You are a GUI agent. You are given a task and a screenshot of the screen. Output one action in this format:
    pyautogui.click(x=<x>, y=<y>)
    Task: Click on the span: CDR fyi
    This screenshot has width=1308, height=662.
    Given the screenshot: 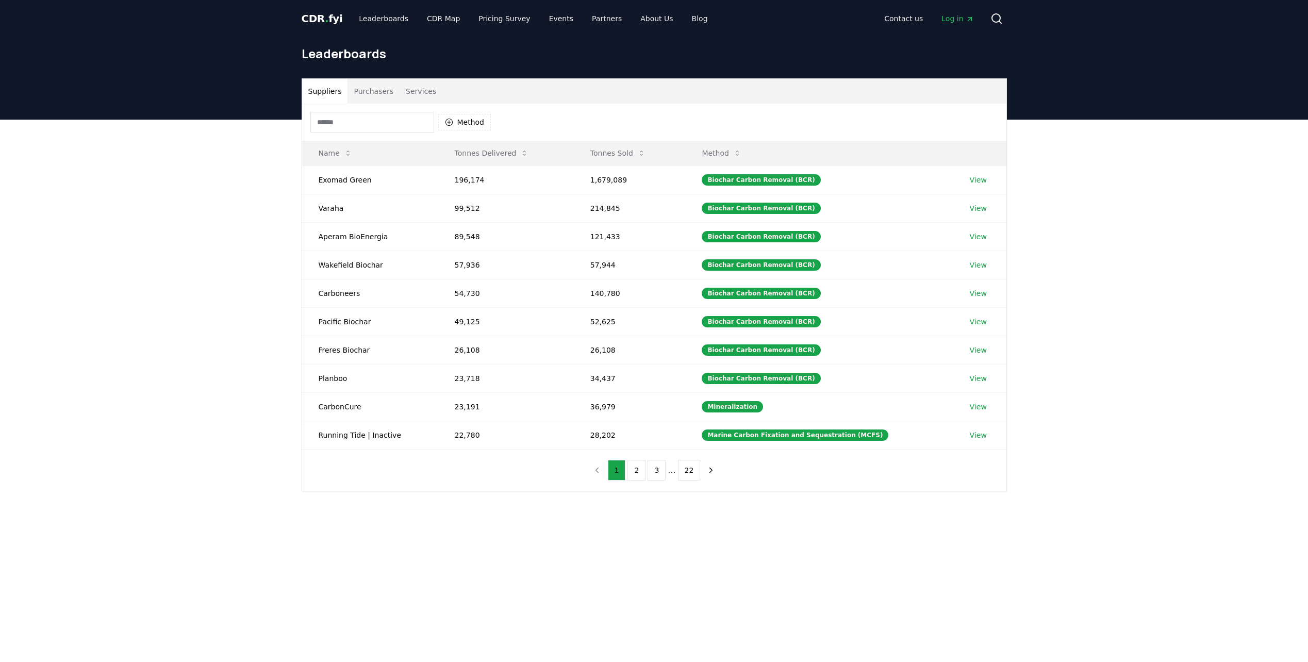 What is the action you would take?
    pyautogui.click(x=322, y=19)
    